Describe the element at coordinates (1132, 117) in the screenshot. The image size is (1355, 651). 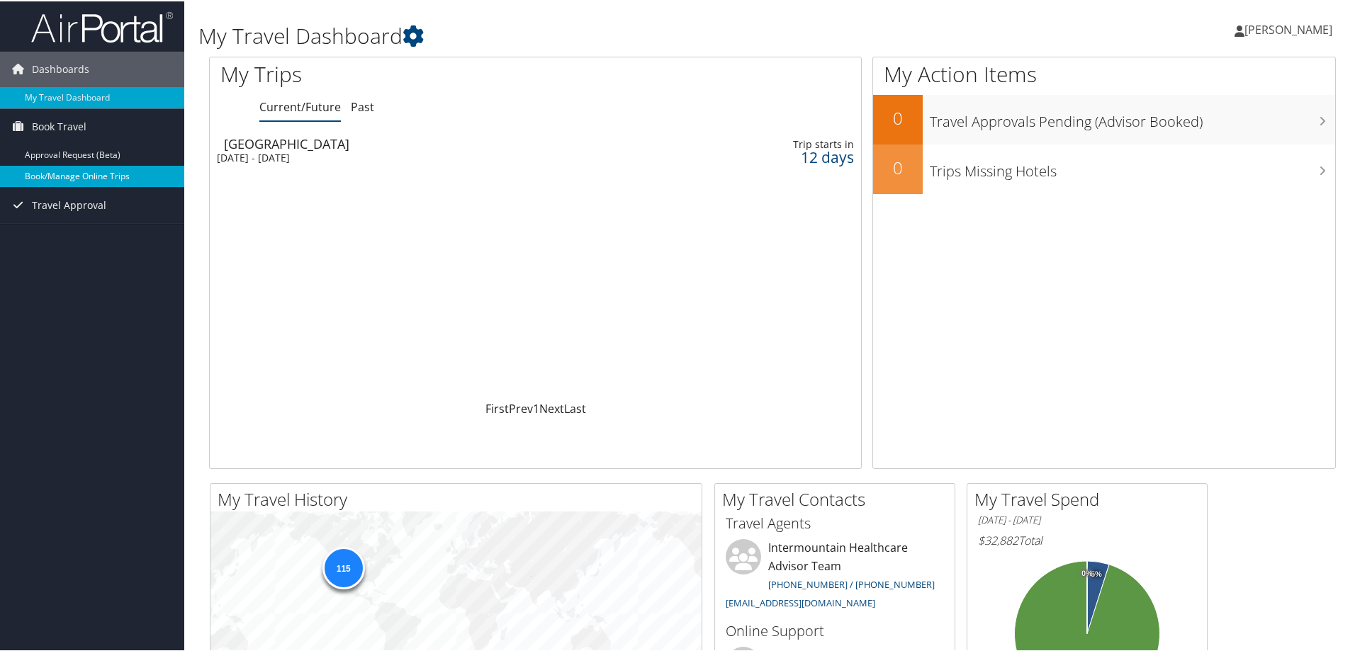
I see `h3: Travel Approvals Pending (Advisor Booked)` at that location.